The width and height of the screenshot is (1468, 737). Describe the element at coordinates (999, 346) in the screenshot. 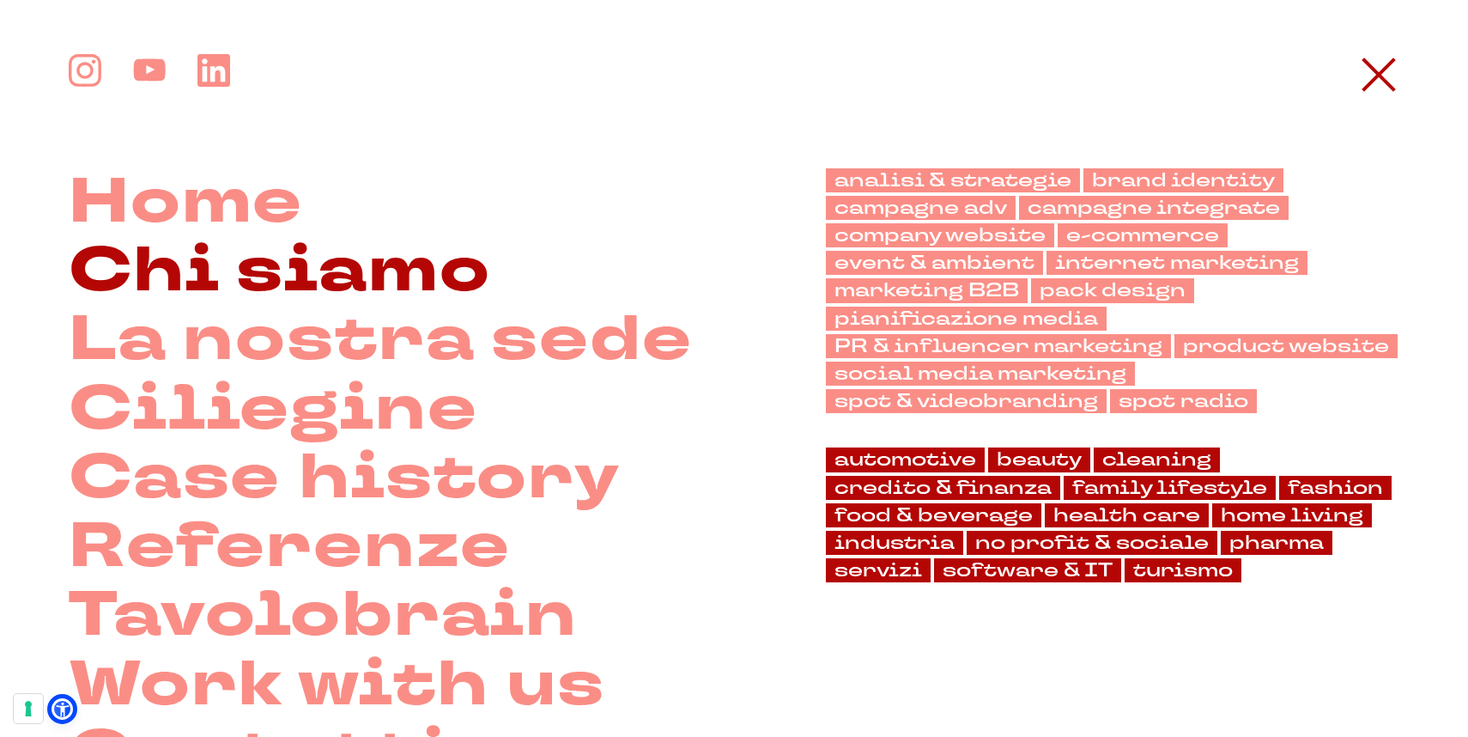

I see `a: PR & influencer marketing` at that location.